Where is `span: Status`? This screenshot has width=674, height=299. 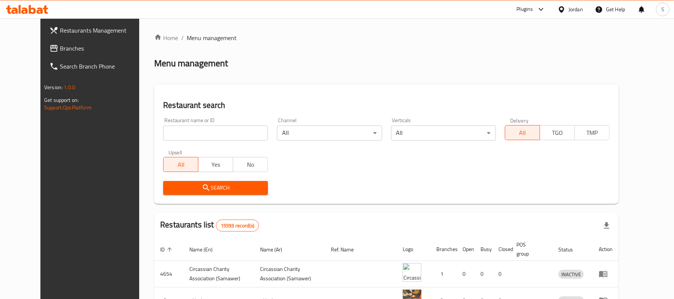
span: Status is located at coordinates (570, 249).